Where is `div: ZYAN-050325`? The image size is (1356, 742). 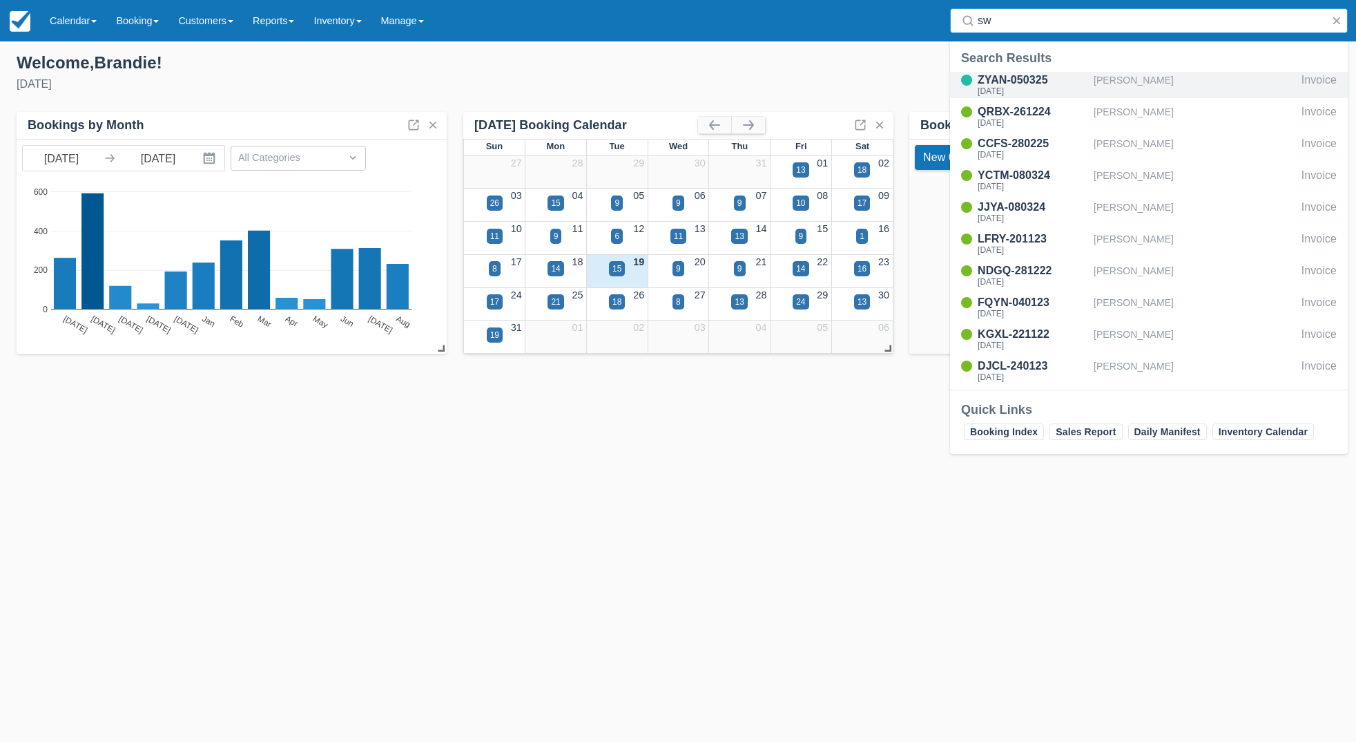 div: ZYAN-050325 is located at coordinates (1033, 80).